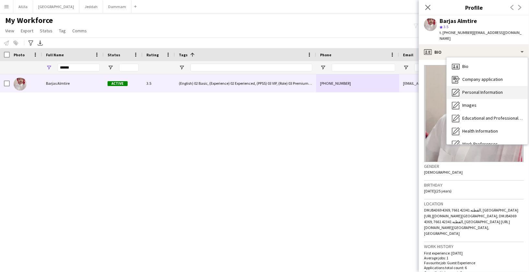 The height and width of the screenshot is (272, 529). Describe the element at coordinates (91, 6) in the screenshot. I see `button: Jeddah` at that location.